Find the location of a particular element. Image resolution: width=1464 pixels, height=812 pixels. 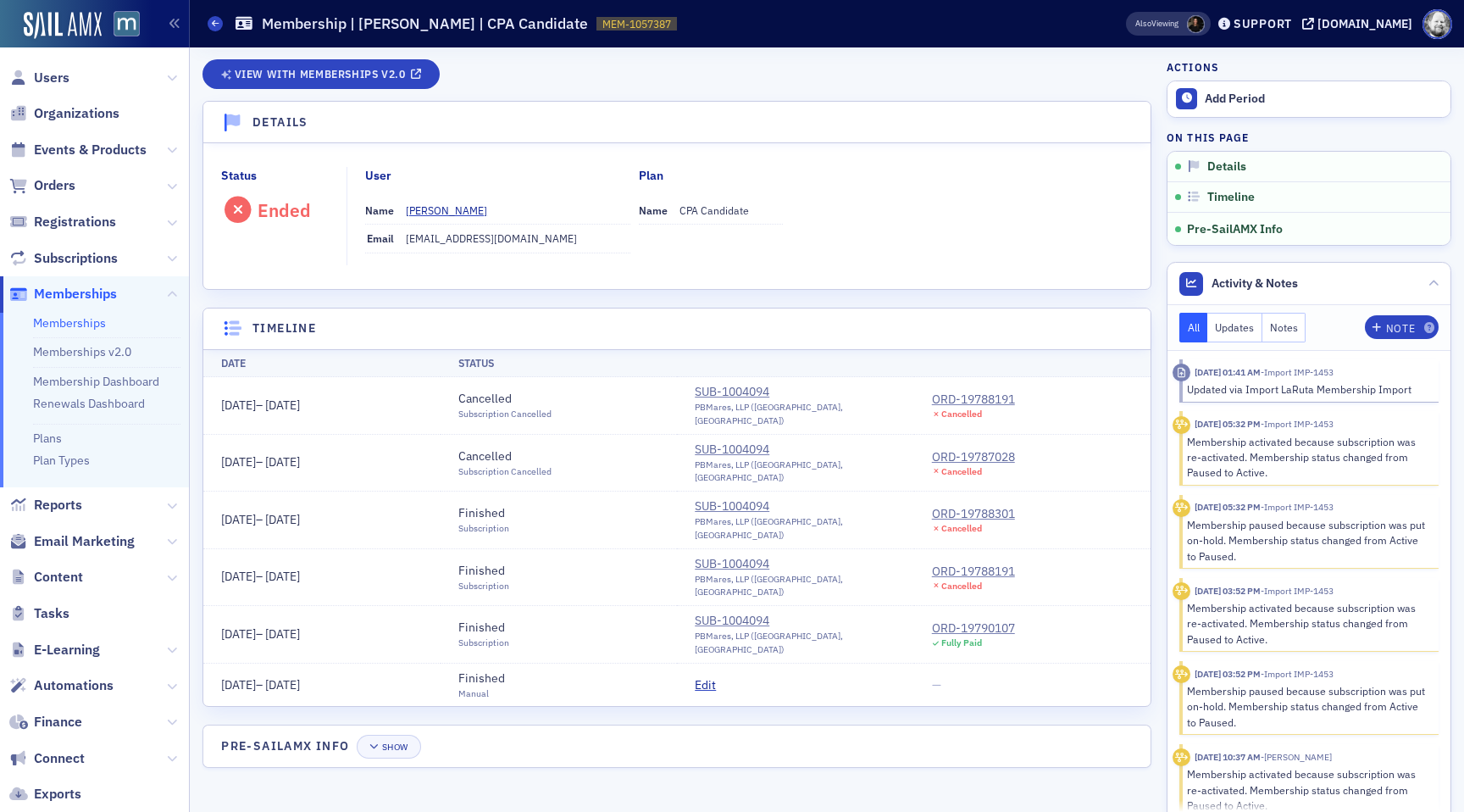

th: Status is located at coordinates (559, 362).